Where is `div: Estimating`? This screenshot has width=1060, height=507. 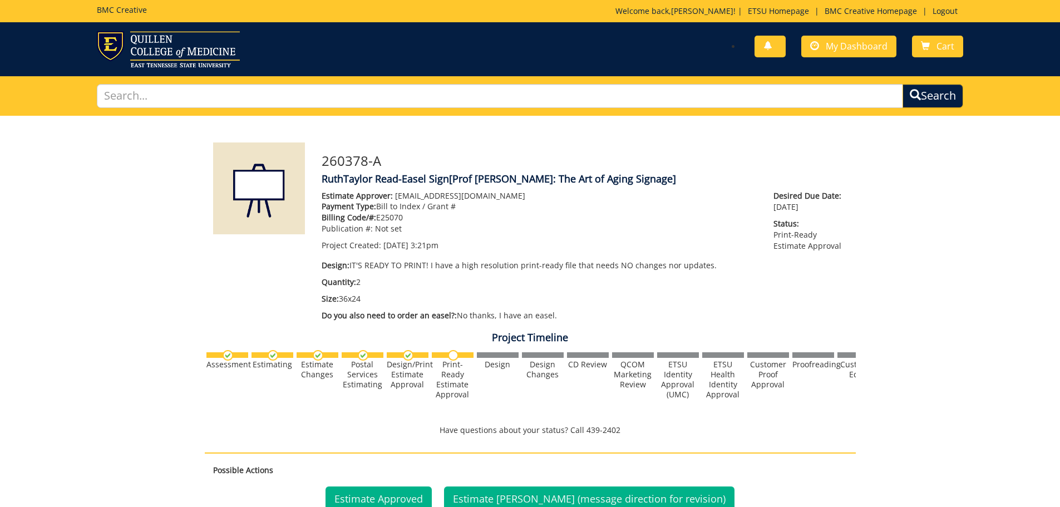
div: Estimating is located at coordinates (272, 364).